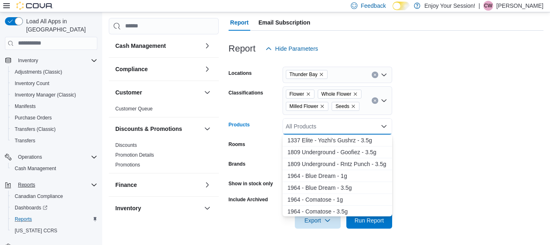 The image size is (550, 245). Describe the element at coordinates (164, 110) in the screenshot. I see `div: Customer` at that location.